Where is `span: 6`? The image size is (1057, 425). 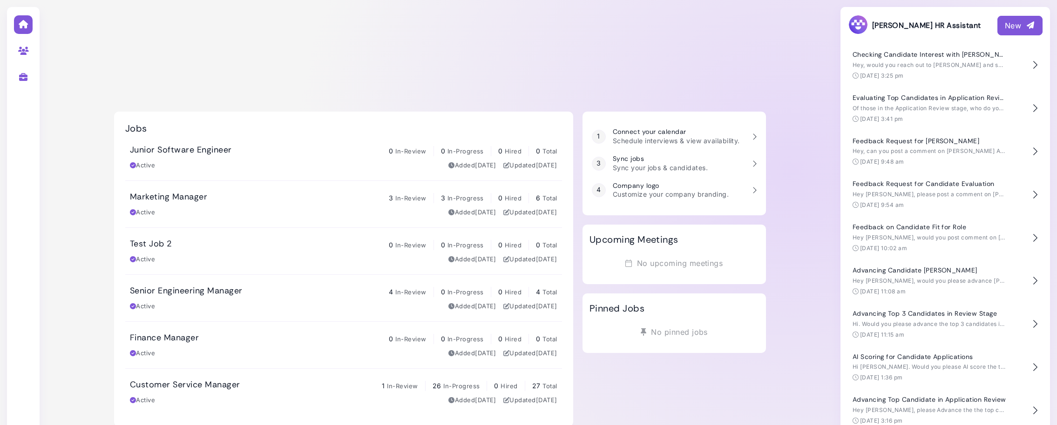
span: 6 is located at coordinates (538, 198).